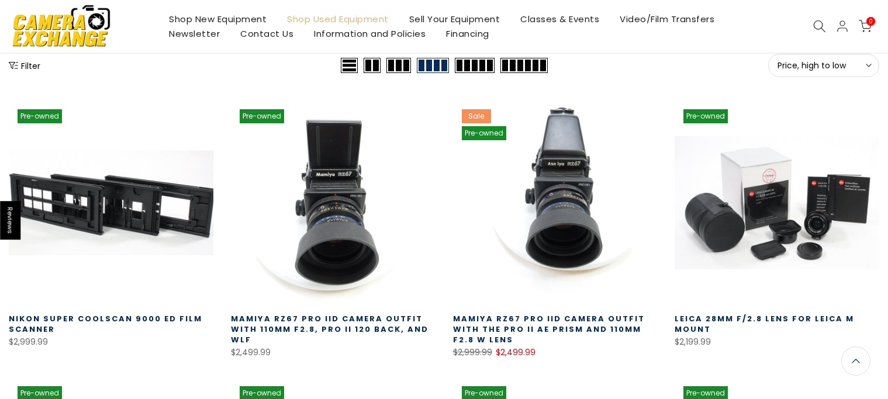 The image size is (888, 399). Describe the element at coordinates (454, 19) in the screenshot. I see `a: Sell Your Equipment` at that location.